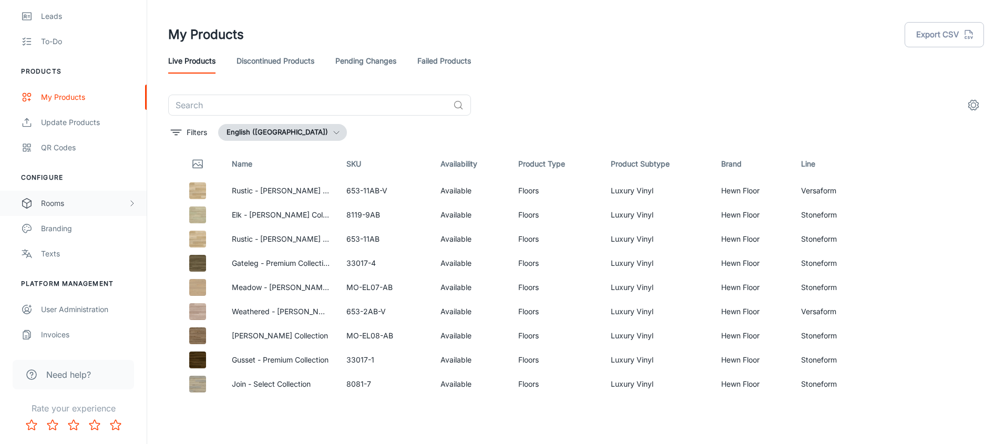  I want to click on div: User Administration, so click(88, 310).